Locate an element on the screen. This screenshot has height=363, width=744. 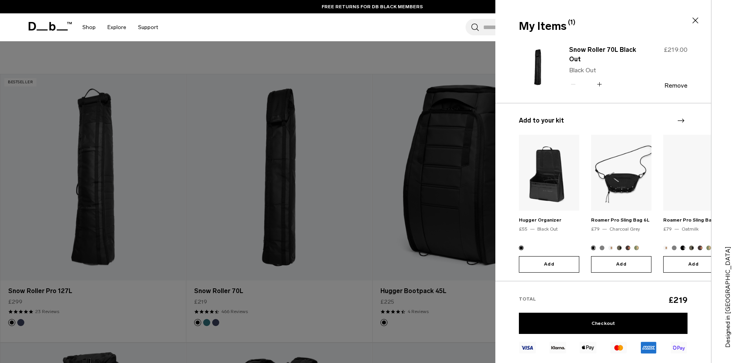
a: Roamer Pro Sling Bag 6L Charcoal Grey is located at coordinates (622, 172).